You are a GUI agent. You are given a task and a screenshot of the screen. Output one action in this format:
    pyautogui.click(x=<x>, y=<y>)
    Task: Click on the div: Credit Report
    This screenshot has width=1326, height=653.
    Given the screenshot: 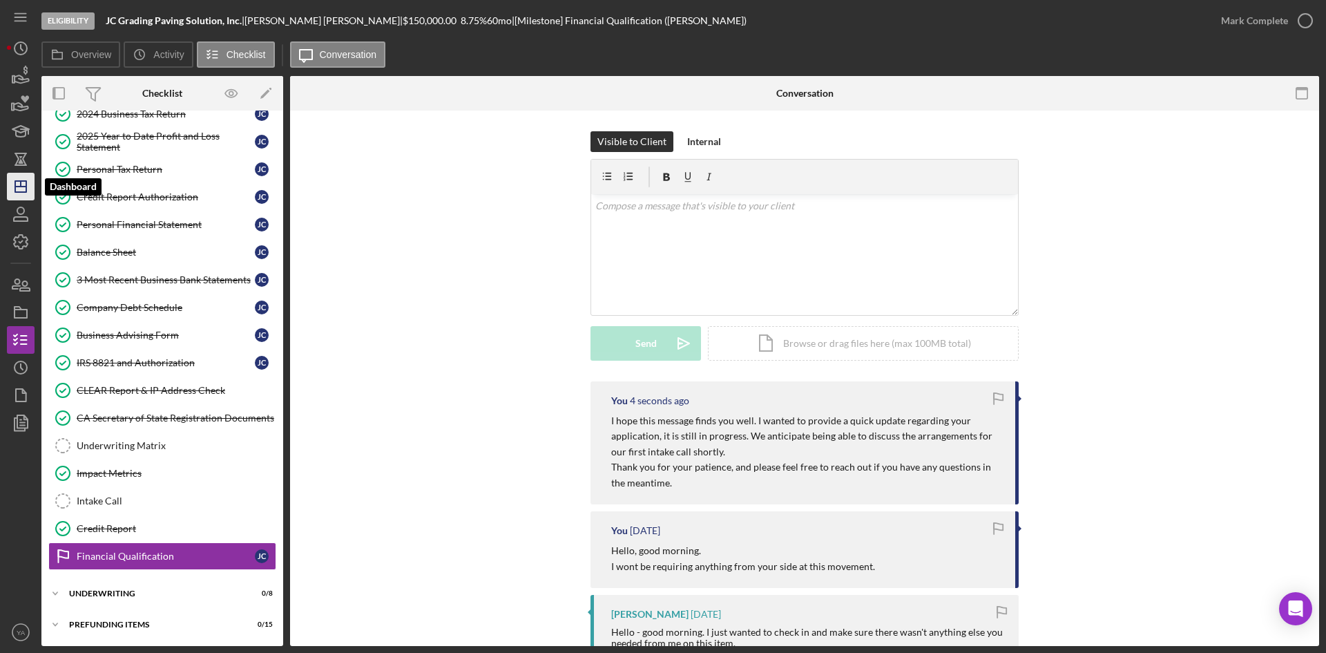 What is the action you would take?
    pyautogui.click(x=176, y=528)
    